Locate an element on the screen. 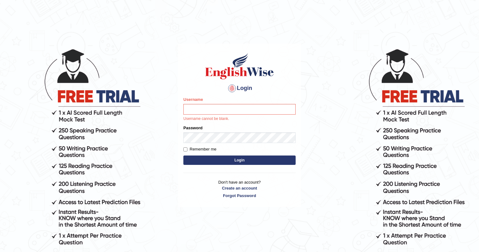 The image size is (479, 252). label: Username is located at coordinates (193, 99).